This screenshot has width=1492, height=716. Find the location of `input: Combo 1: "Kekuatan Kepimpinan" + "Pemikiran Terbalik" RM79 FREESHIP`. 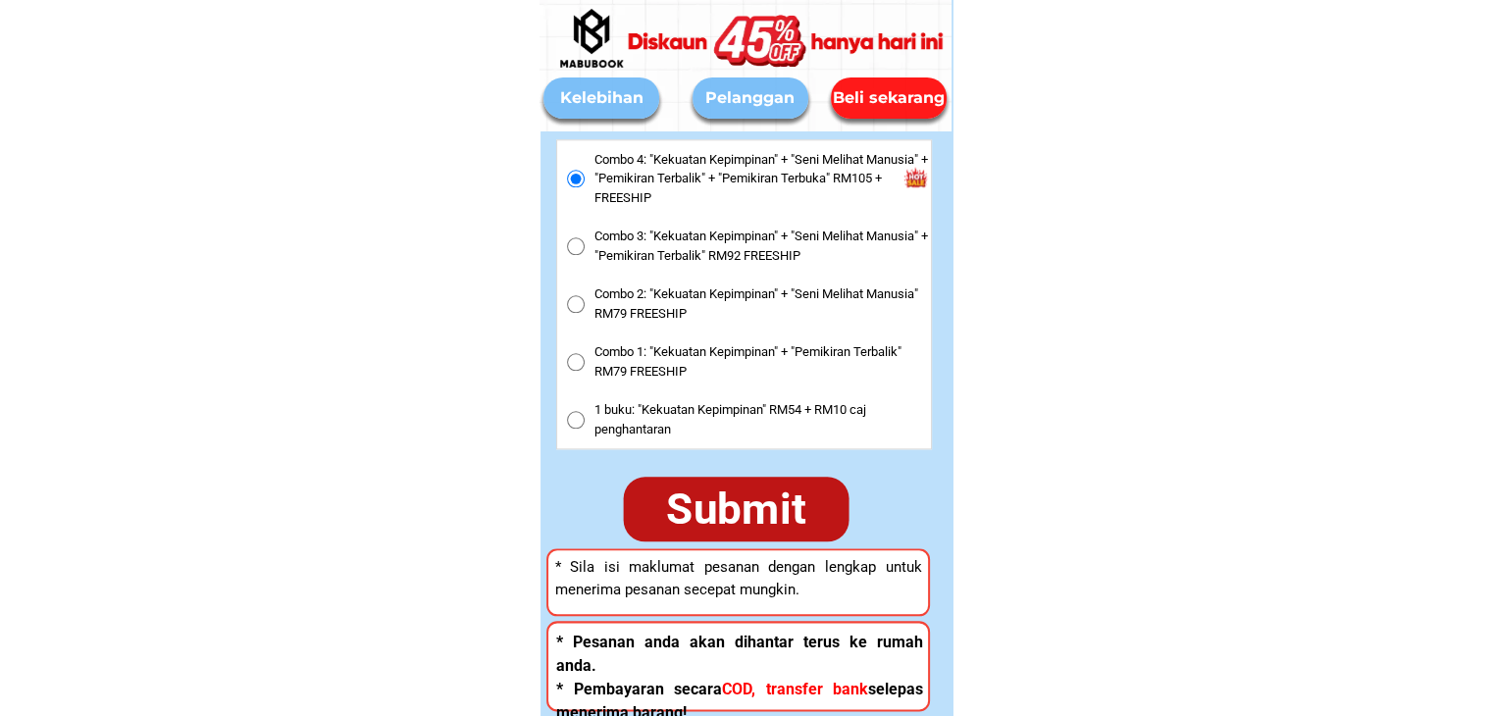

input: Combo 1: "Kekuatan Kepimpinan" + "Pemikiran Terbalik" RM79 FREESHIP is located at coordinates (576, 362).